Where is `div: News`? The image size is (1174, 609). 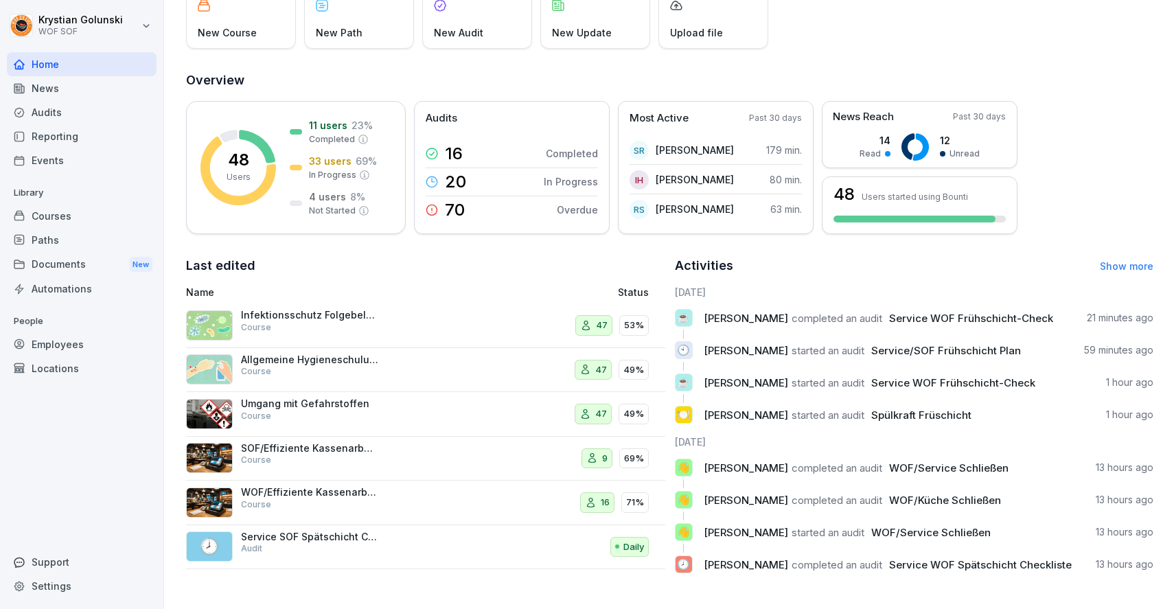
div: News is located at coordinates (82, 88).